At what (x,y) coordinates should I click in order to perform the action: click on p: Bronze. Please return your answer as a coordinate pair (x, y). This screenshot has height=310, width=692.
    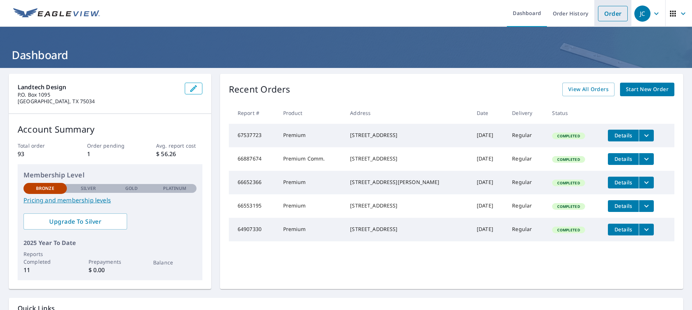
    Looking at the image, I should click on (45, 188).